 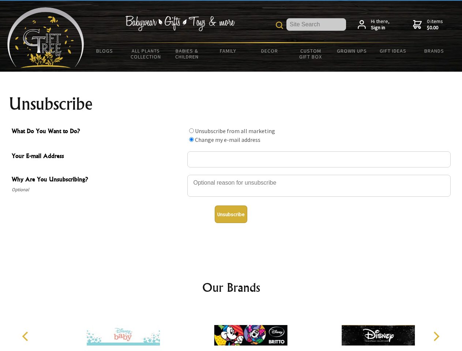 I want to click on img: Babyware - Gifts - Toys and more..., so click(x=46, y=38).